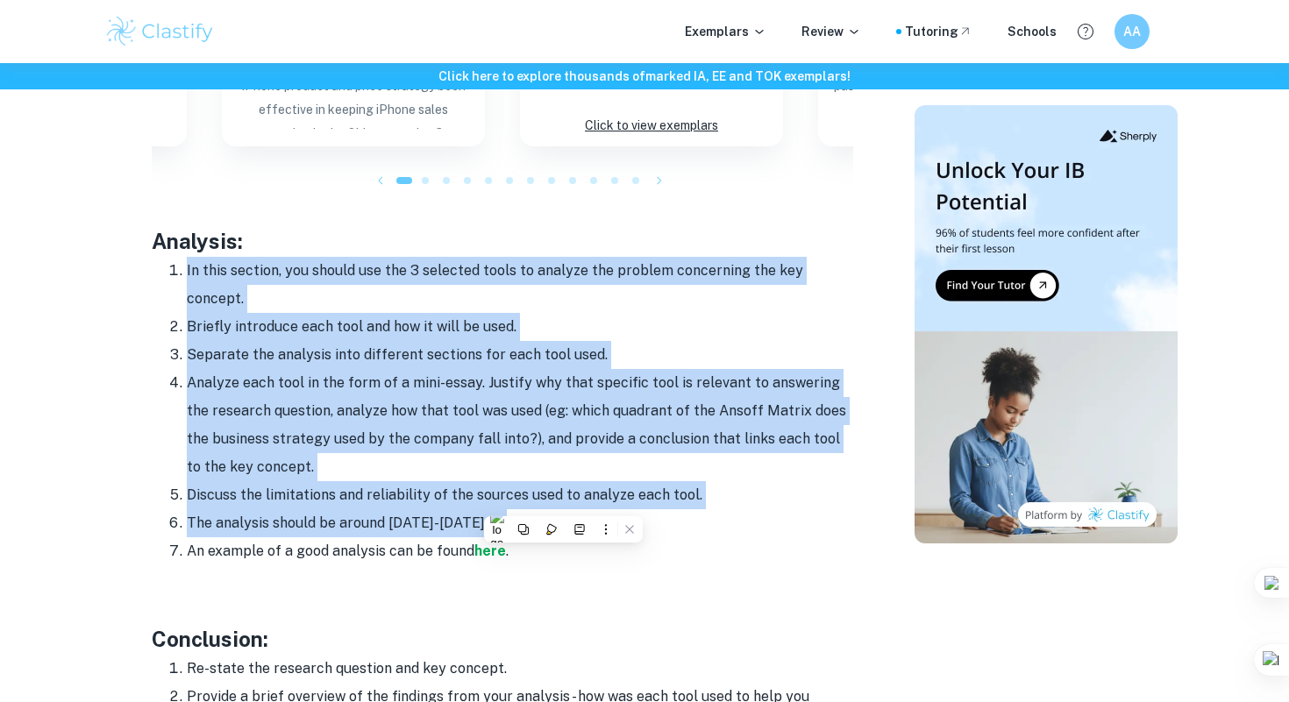  I want to click on h3: Analysis:, so click(502, 241).